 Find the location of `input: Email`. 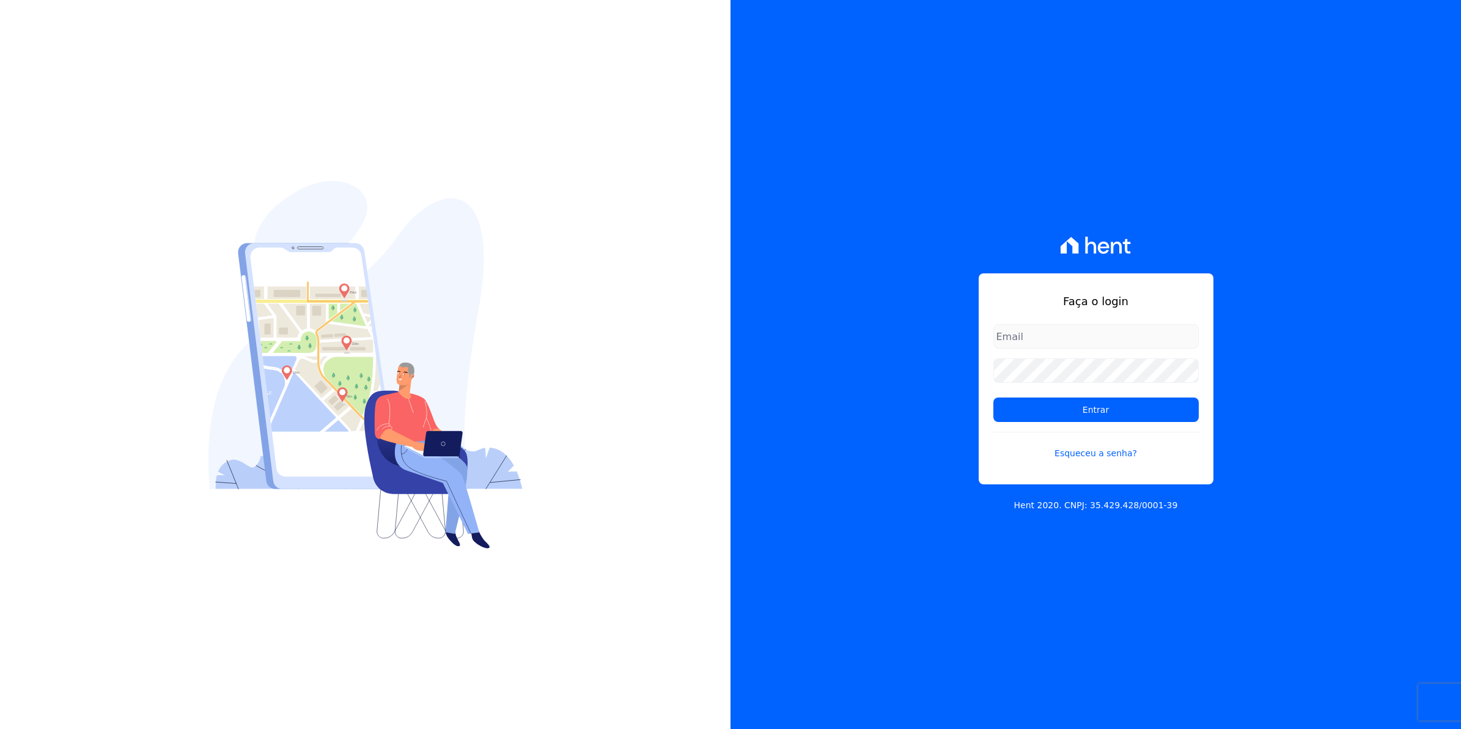

input: Email is located at coordinates (1096, 336).